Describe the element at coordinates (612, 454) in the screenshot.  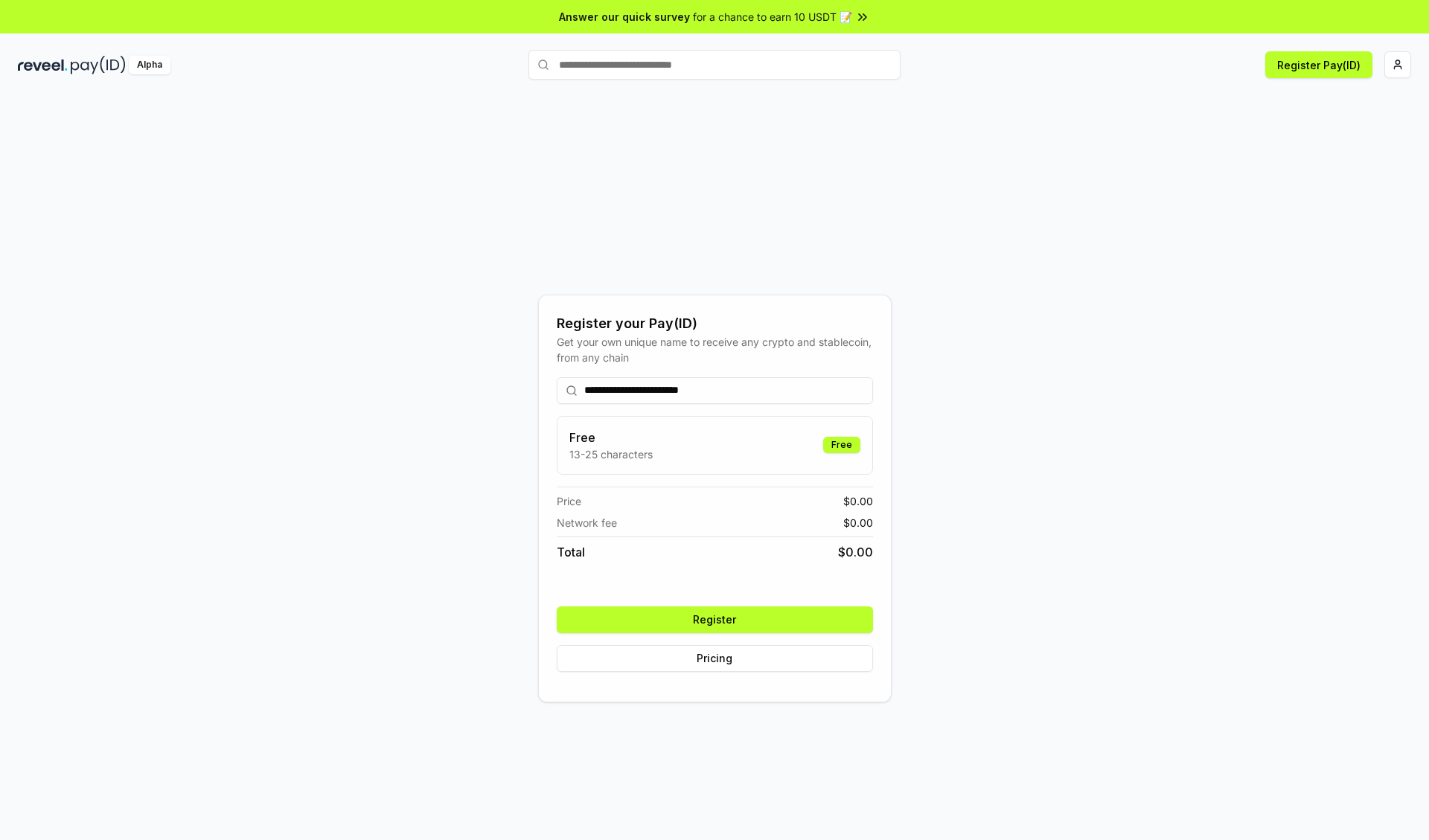
I see `p: 13-25 characters` at that location.